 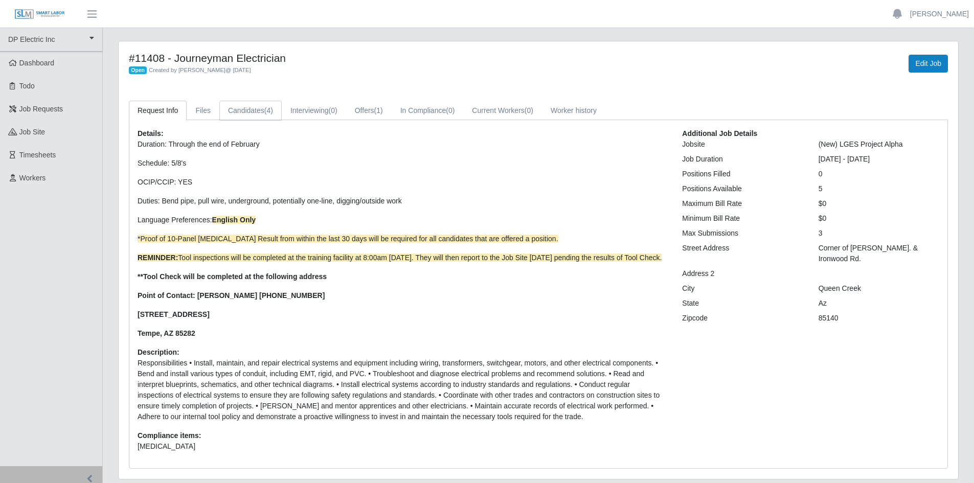 What do you see at coordinates (574, 110) in the screenshot?
I see `a: Worker history` at bounding box center [574, 110].